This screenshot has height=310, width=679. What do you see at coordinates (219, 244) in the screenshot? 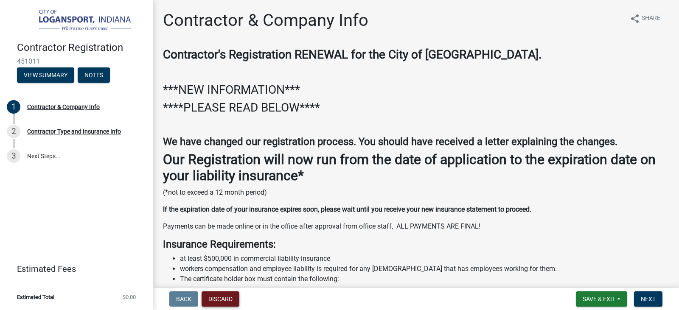
I see `strong: Insurance Requirements:` at bounding box center [219, 244].